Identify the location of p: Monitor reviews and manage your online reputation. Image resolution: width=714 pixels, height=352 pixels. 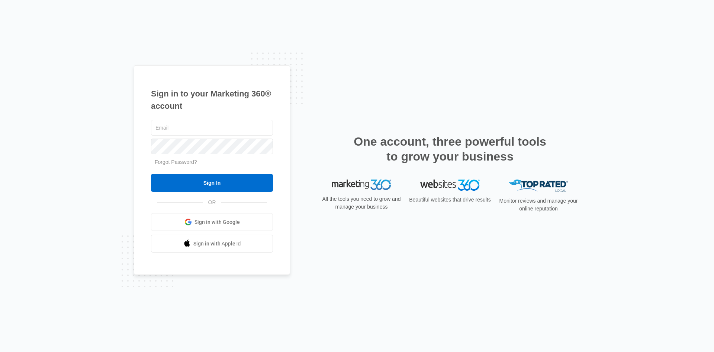
(539, 205).